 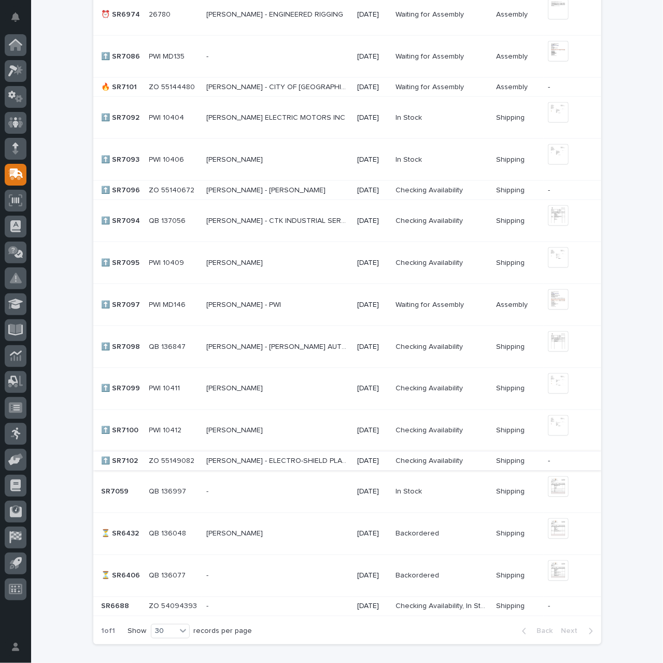 What do you see at coordinates (120, 86) in the screenshot?
I see `p: 🔥 SR7101` at bounding box center [120, 86].